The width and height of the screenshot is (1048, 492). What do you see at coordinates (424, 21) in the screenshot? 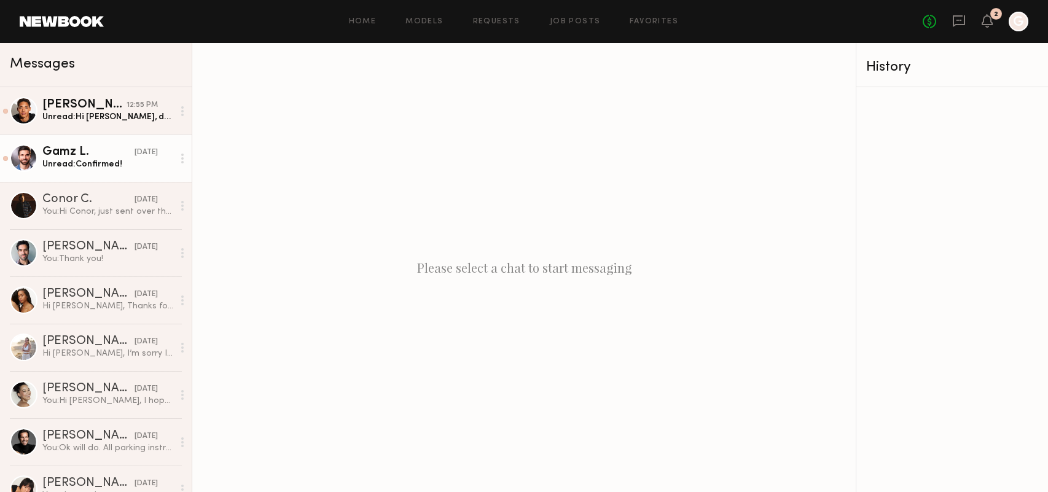
I see `a: Models` at bounding box center [424, 21].